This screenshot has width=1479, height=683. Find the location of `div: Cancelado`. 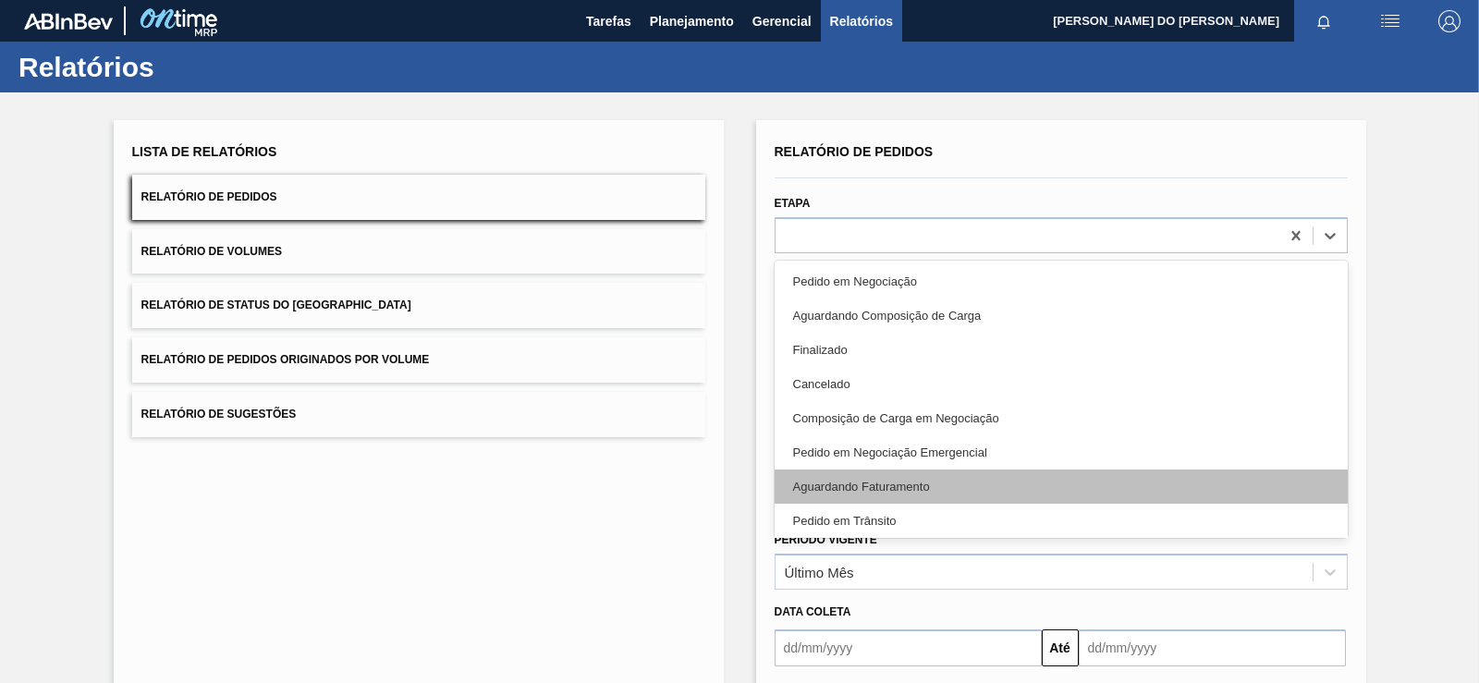

div: Cancelado is located at coordinates (1061, 384).